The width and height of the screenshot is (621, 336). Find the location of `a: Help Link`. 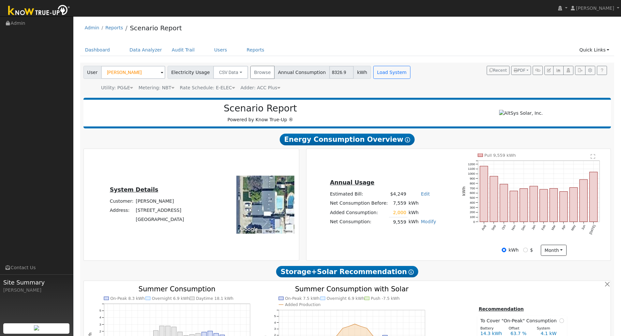

a: Help Link is located at coordinates (602, 70).